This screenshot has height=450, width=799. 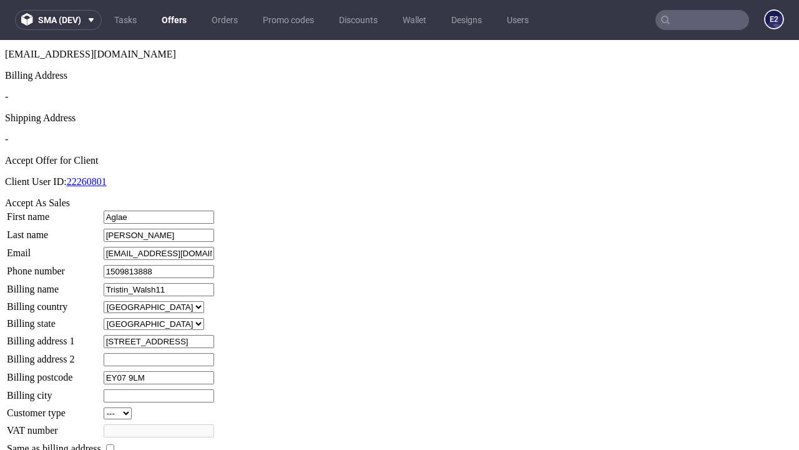 What do you see at coordinates (54, 319) in the screenshot?
I see `td: Billing address 2` at bounding box center [54, 319].